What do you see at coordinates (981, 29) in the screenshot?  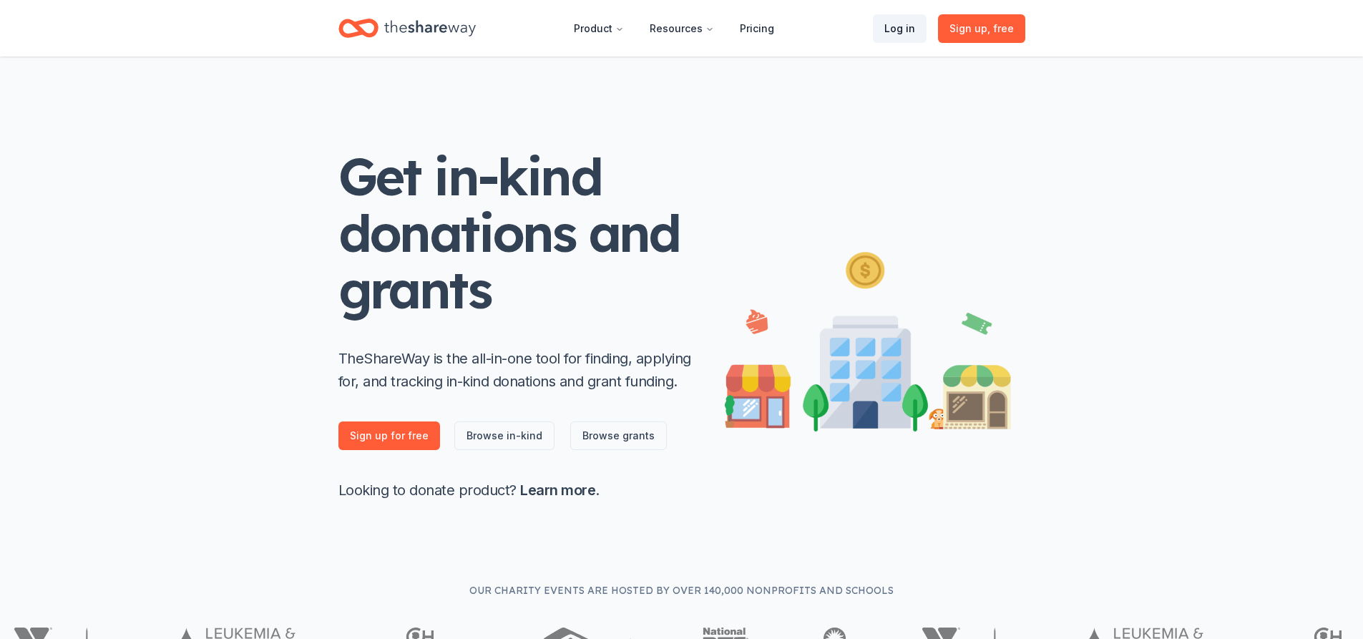 I see `span: Sign up` at bounding box center [981, 29].